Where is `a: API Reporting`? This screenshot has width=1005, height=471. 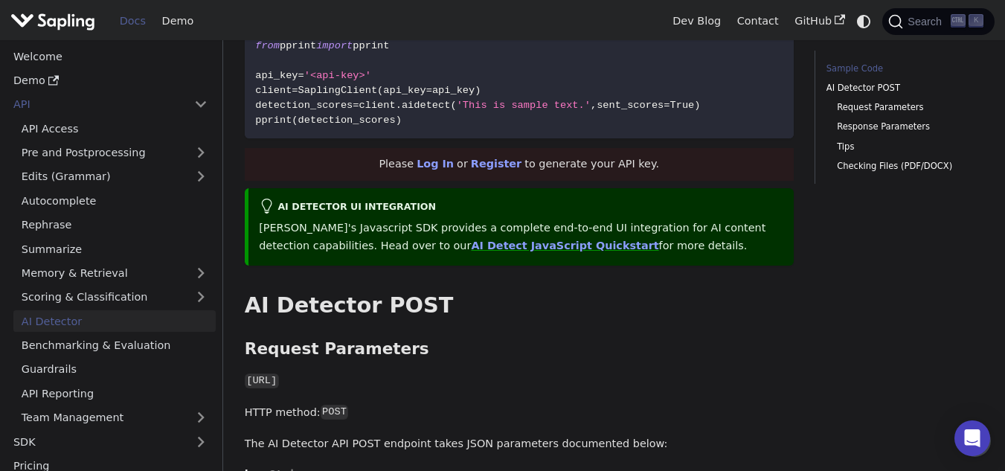 a: API Reporting is located at coordinates (115, 393).